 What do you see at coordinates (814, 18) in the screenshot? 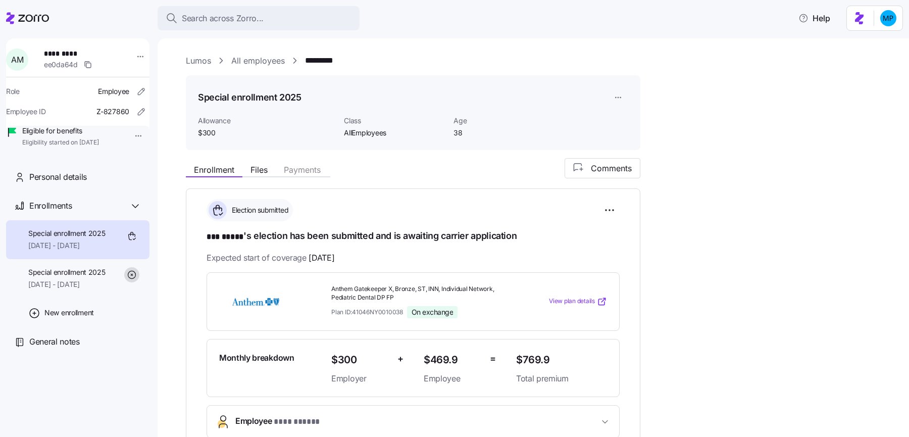
I see `button: Help` at bounding box center [814, 18].